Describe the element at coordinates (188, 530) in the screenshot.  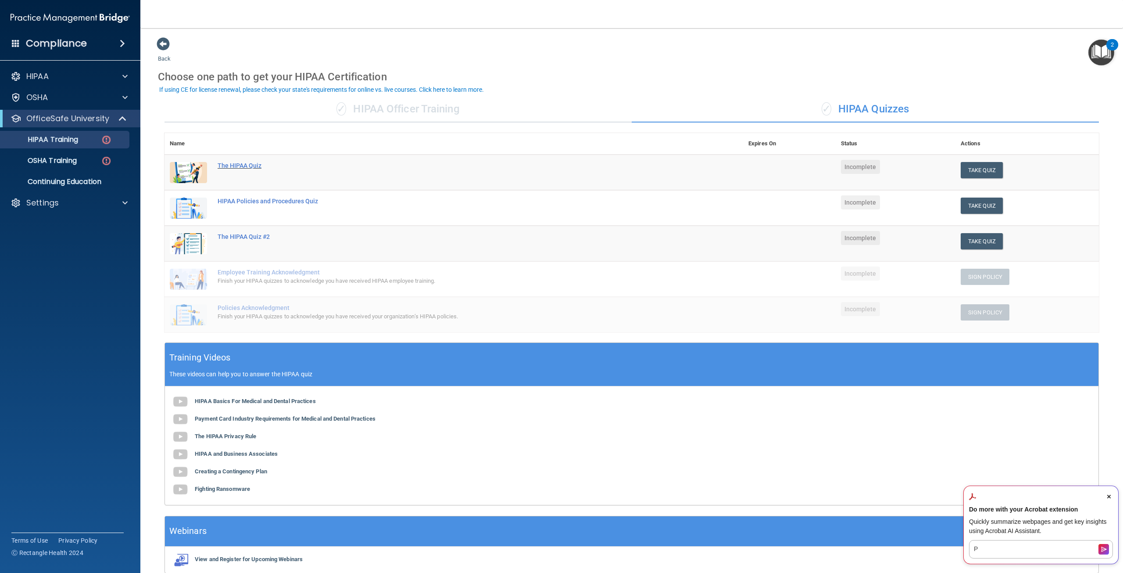
I see `h5: Webinars` at that location.